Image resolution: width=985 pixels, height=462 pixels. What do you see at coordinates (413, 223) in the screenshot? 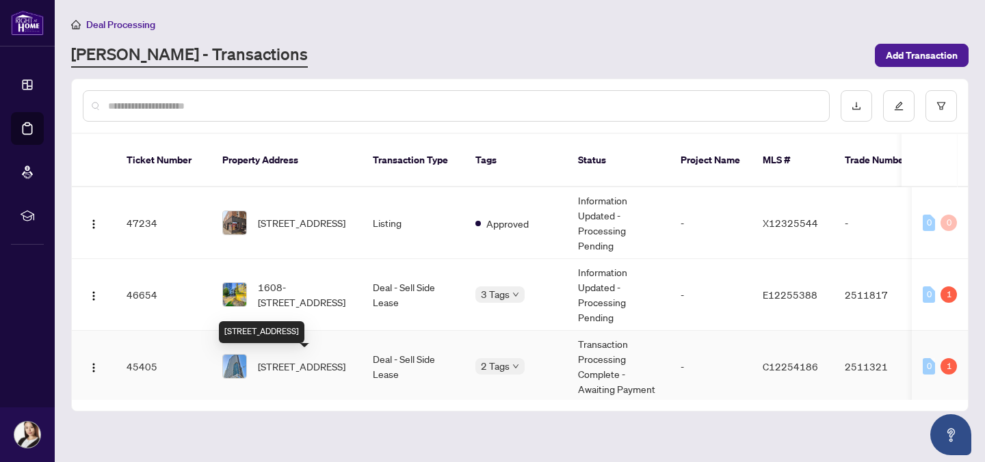
I see `td: Listing` at bounding box center [413, 223].